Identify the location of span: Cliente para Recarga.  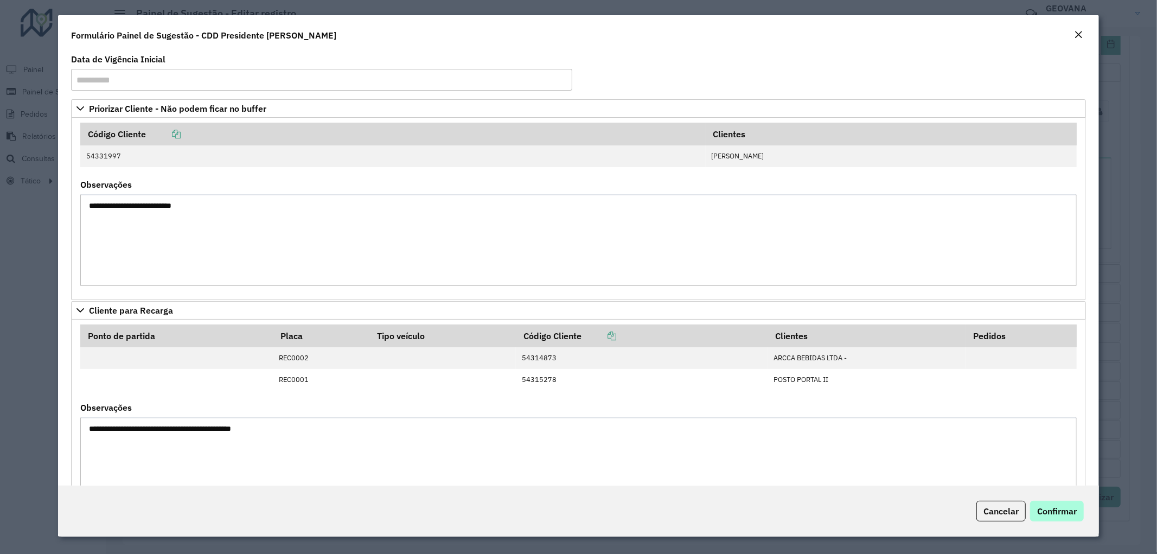
(131, 310).